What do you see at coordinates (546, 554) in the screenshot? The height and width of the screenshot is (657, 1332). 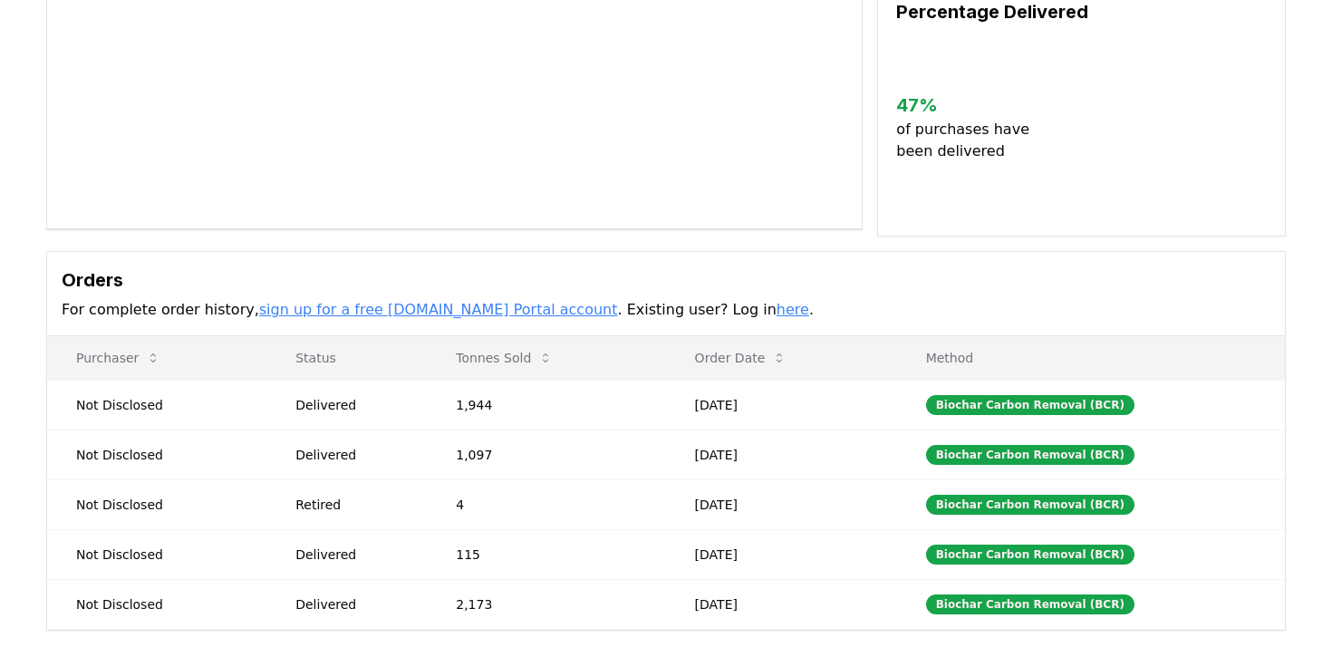 I see `td: 115` at bounding box center [546, 554].